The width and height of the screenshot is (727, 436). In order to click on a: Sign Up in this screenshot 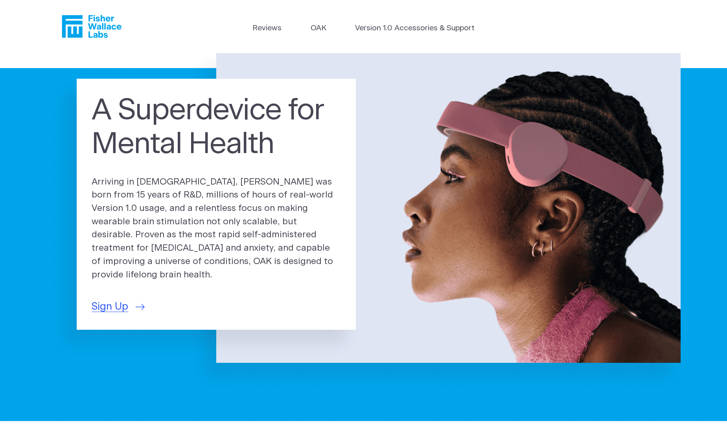, I will do `click(118, 306)`.